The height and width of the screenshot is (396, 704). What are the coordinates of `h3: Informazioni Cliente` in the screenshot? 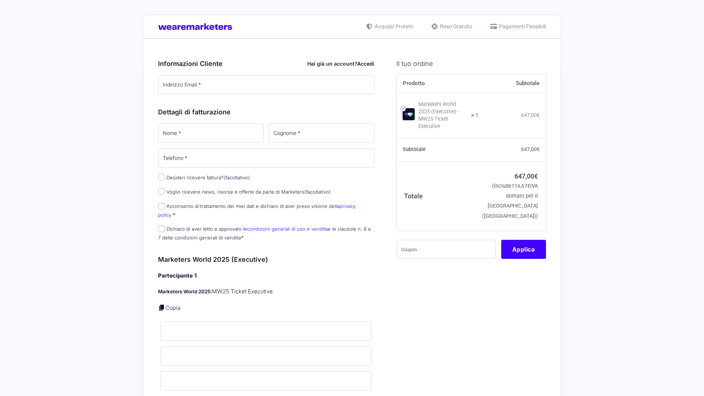 It's located at (266, 63).